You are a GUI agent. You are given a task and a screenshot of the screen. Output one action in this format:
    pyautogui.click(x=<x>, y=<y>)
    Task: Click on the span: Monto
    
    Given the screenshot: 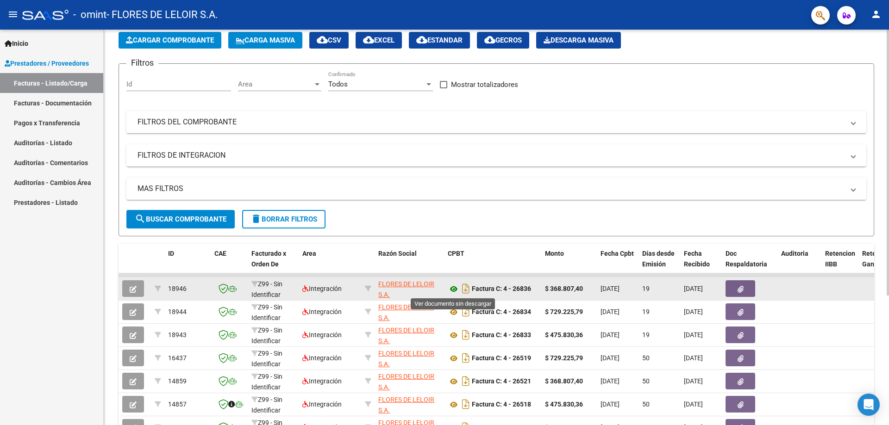 What is the action you would take?
    pyautogui.click(x=554, y=254)
    